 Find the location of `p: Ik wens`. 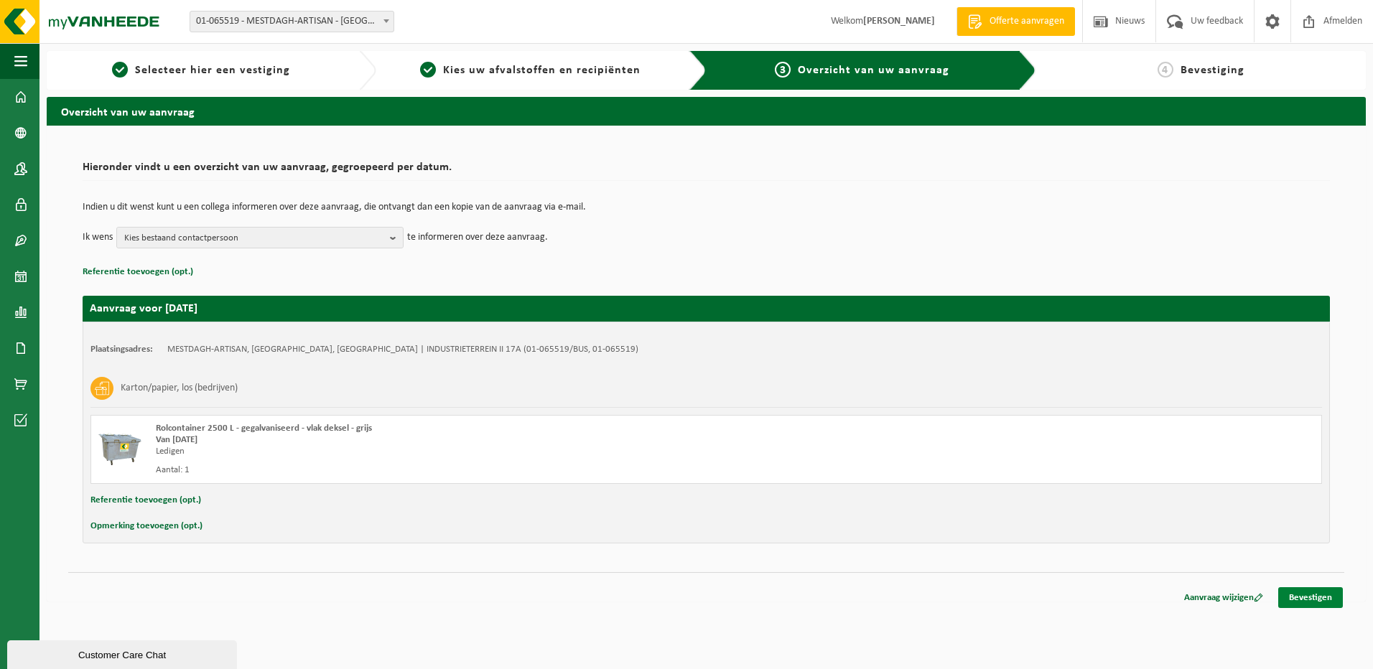

p: Ik wens is located at coordinates (98, 238).